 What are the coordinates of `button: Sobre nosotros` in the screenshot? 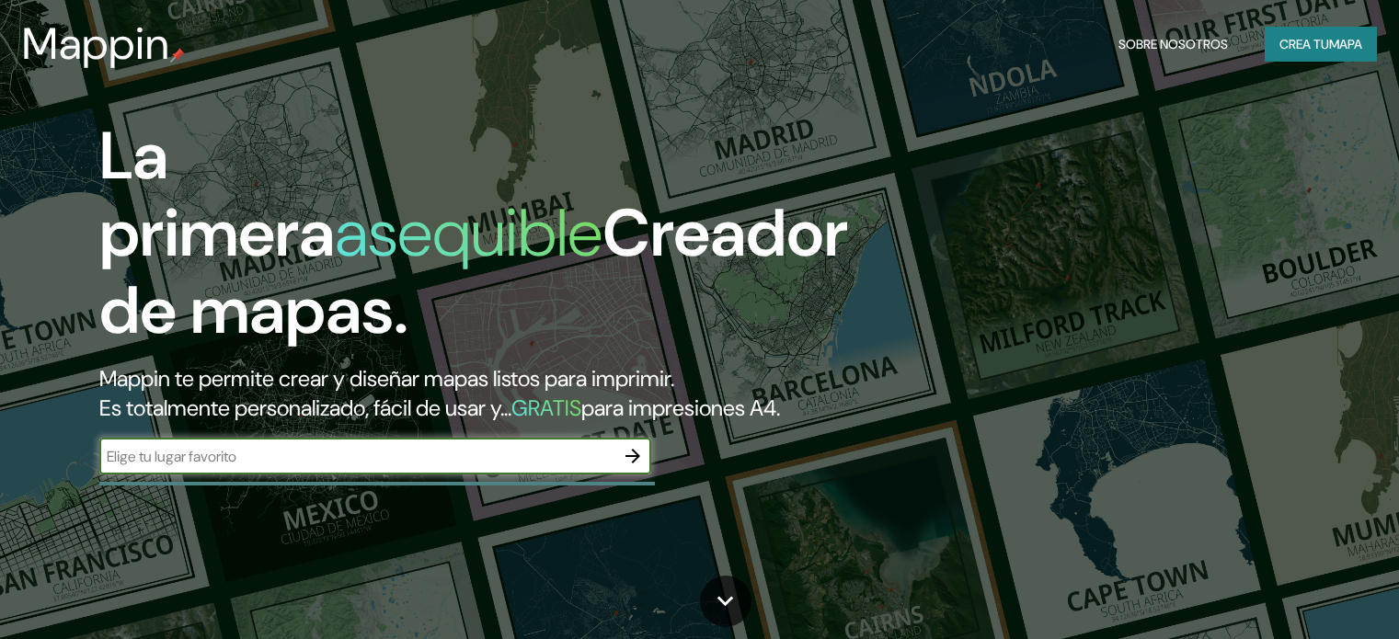 It's located at (1173, 44).